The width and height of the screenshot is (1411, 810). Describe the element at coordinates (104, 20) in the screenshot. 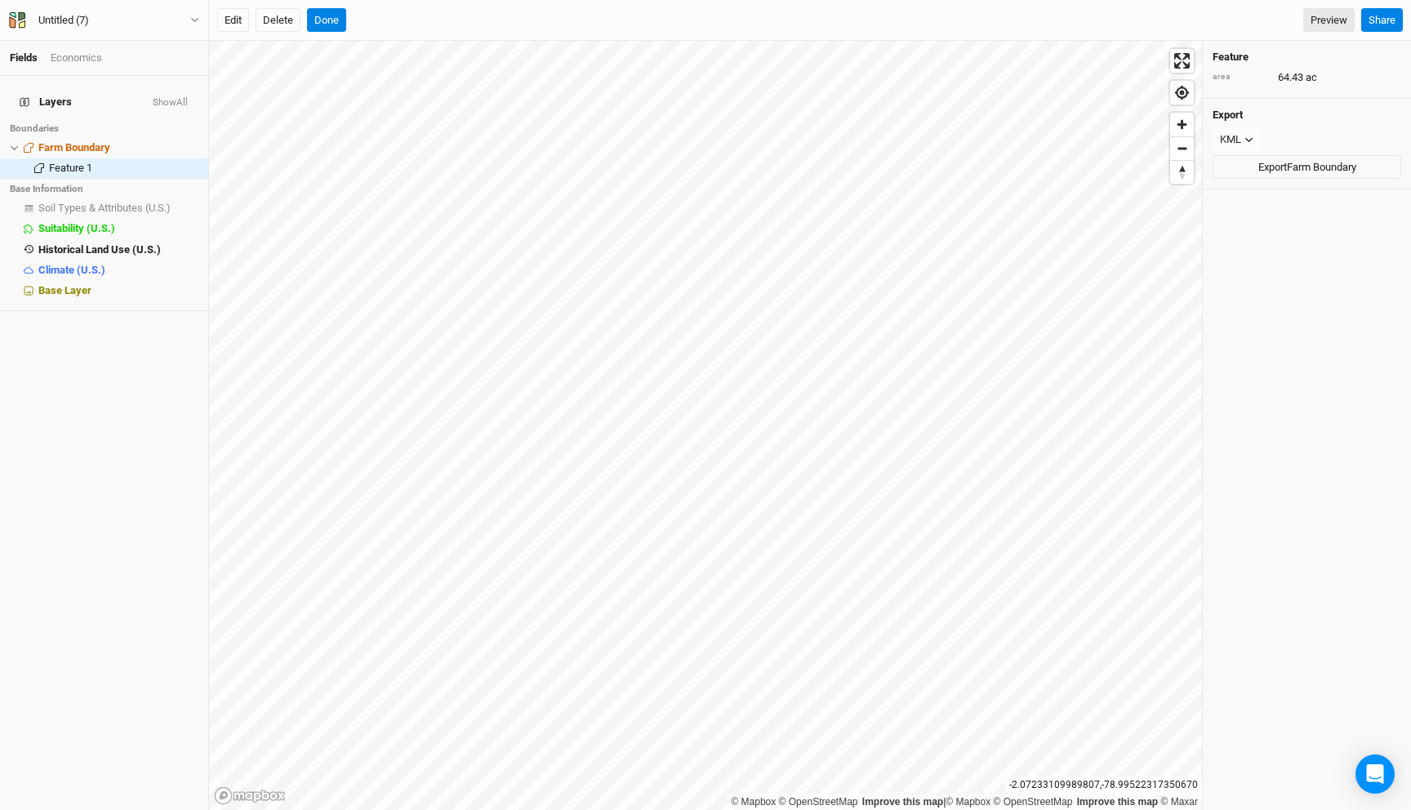

I see `button: Untitled (7)` at that location.